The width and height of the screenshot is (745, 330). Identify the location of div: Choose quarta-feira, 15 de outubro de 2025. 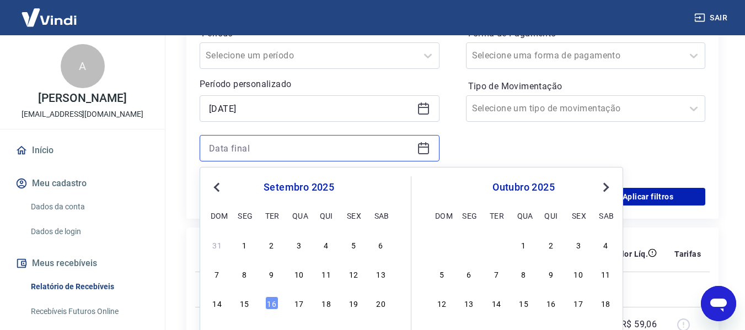
(524, 303).